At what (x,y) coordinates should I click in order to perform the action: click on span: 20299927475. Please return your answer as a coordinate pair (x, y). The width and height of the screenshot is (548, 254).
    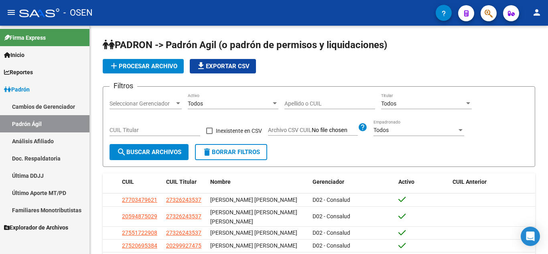
    Looking at the image, I should click on (184, 246).